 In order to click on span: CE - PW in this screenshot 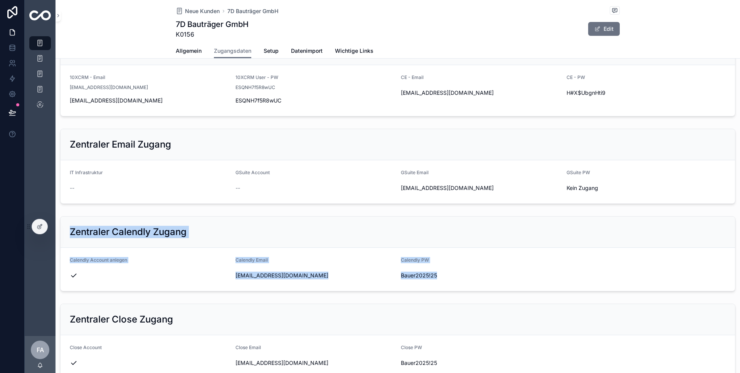, I will do `click(576, 77)`.